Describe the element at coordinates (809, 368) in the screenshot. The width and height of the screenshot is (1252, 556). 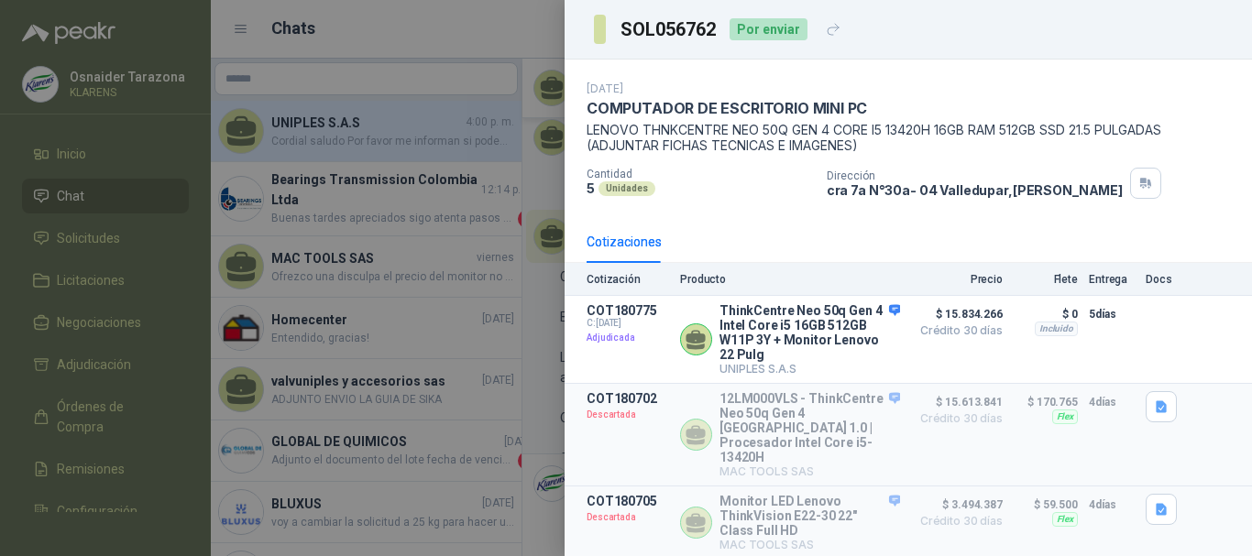
I see `p: UNIPLES S.A.S` at that location.